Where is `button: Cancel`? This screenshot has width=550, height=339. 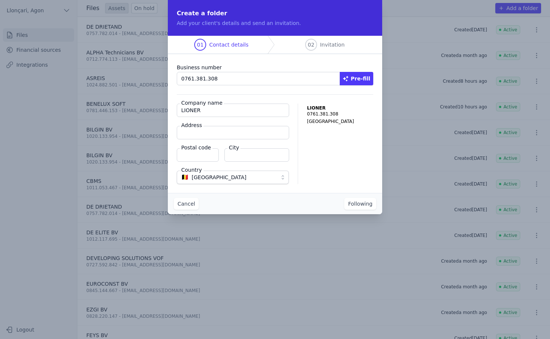
button: Cancel is located at coordinates (186, 204).